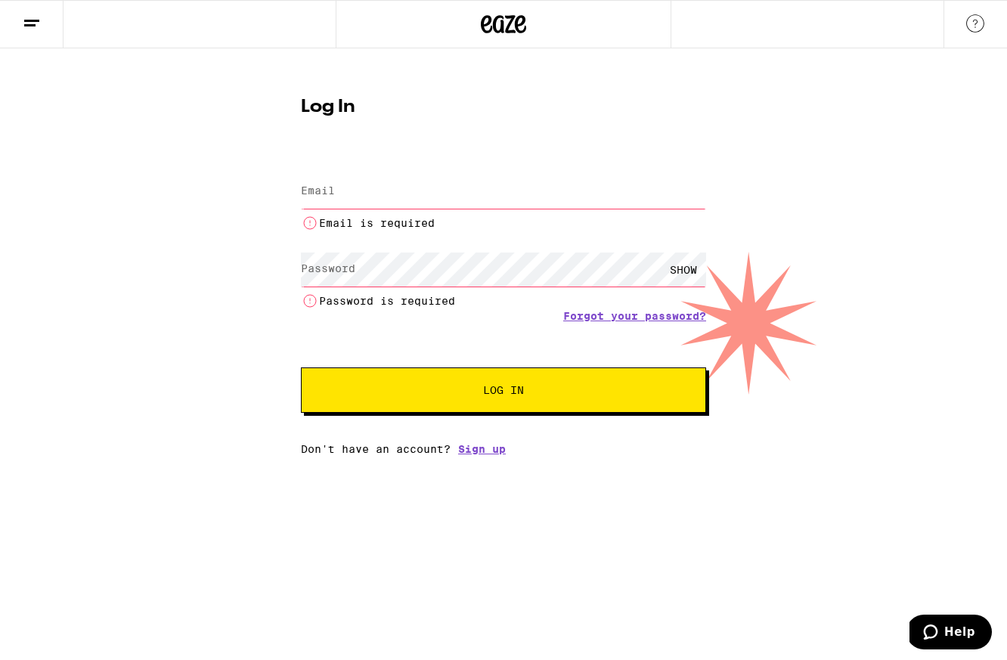 The height and width of the screenshot is (660, 1007). Describe the element at coordinates (50, 17) in the screenshot. I see `span: Help` at that location.